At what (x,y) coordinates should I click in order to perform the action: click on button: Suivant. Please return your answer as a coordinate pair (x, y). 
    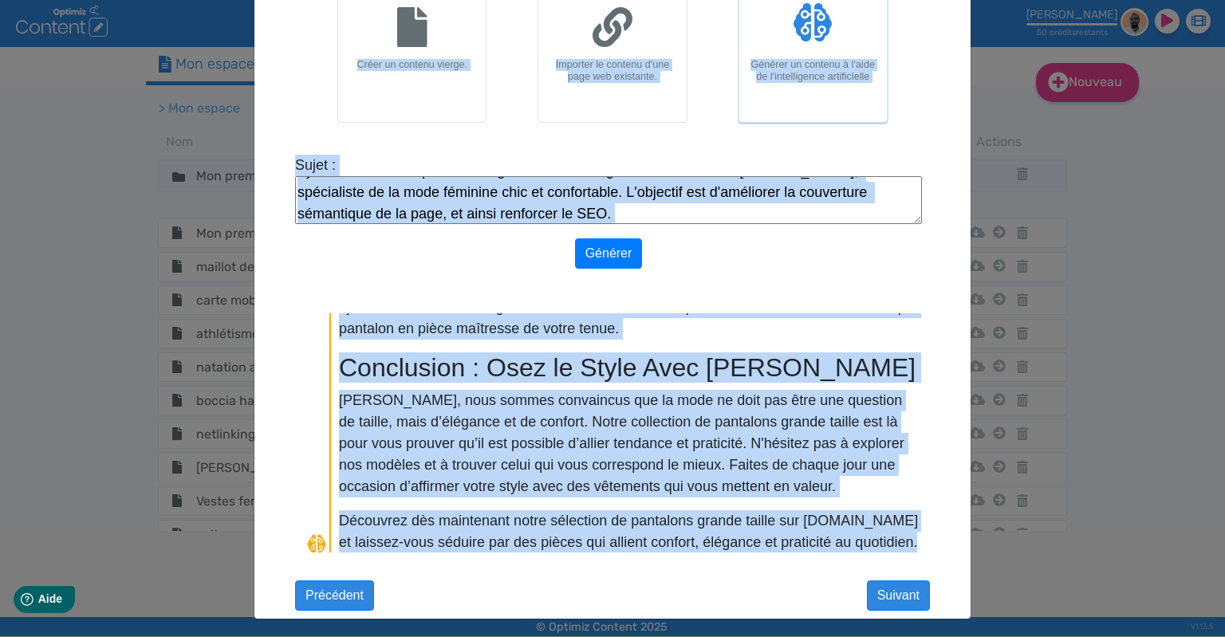
    Looking at the image, I should click on (898, 596).